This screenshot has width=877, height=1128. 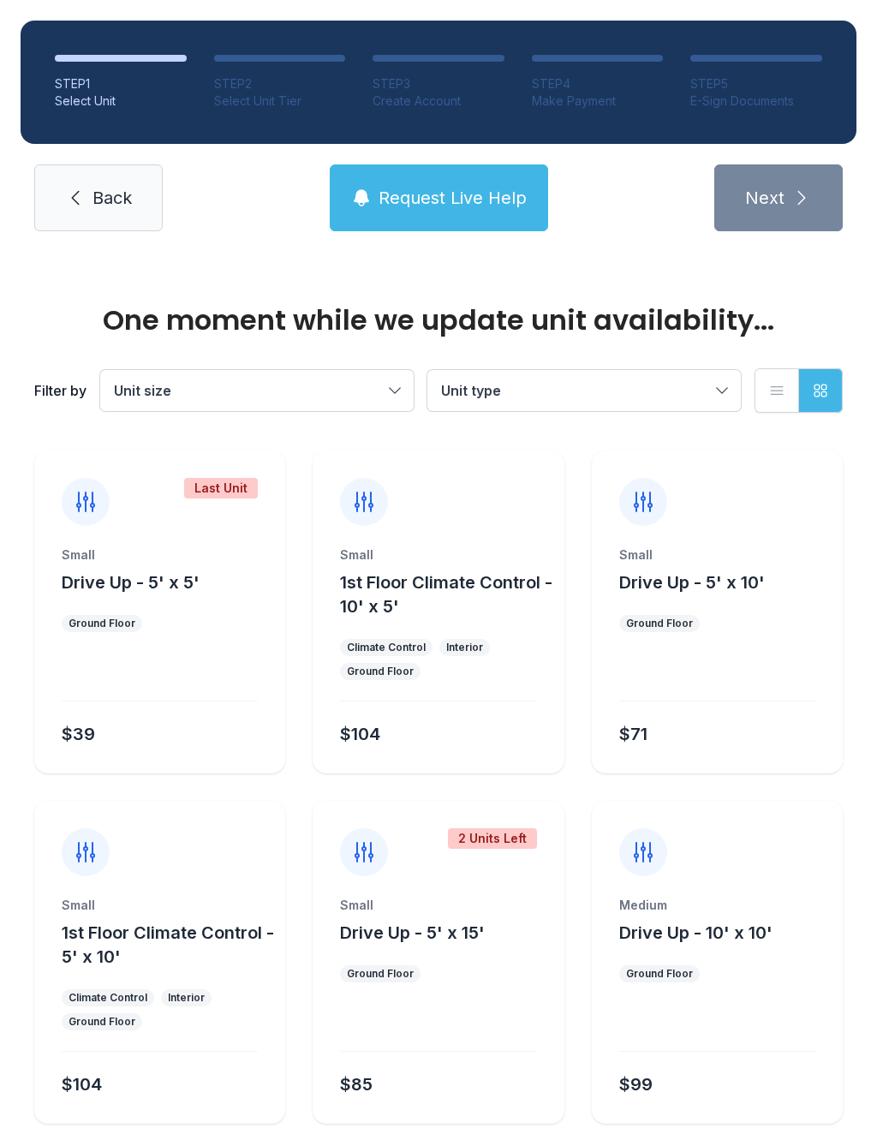 What do you see at coordinates (692, 582) in the screenshot?
I see `span: Drive Up - 5' x 10'` at bounding box center [692, 582].